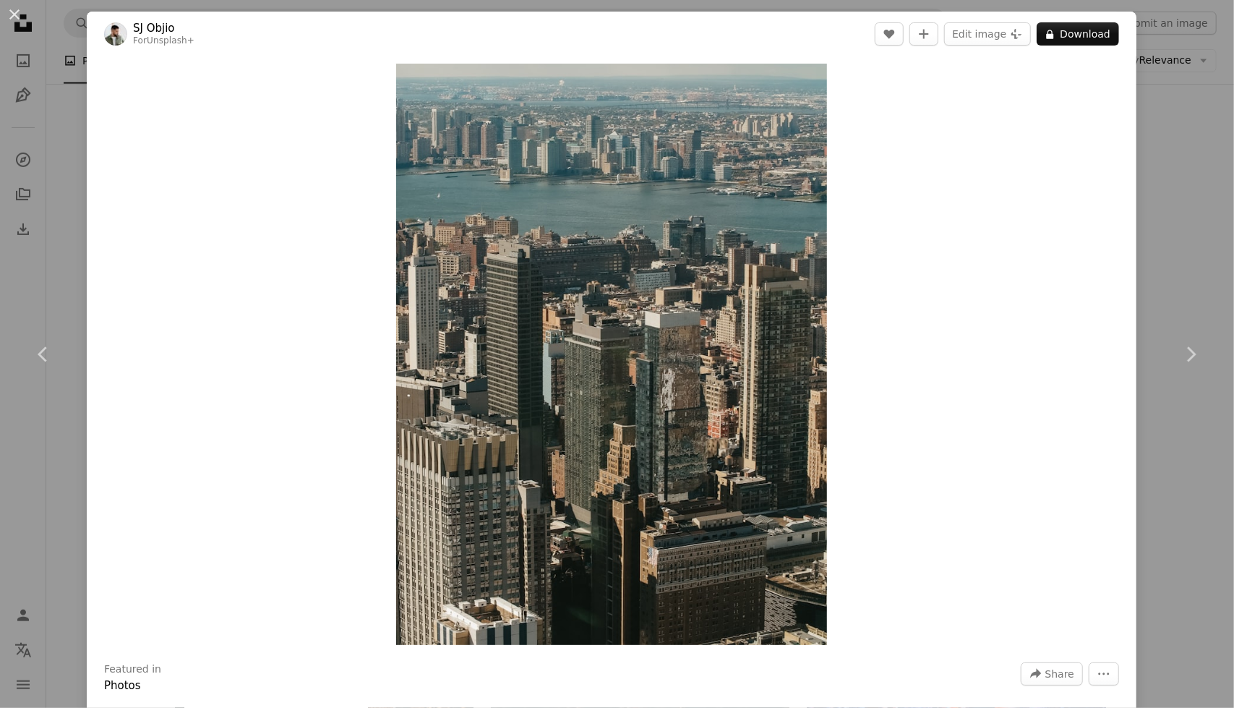 The image size is (1234, 708). Describe the element at coordinates (163, 41) in the screenshot. I see `div: For` at that location.